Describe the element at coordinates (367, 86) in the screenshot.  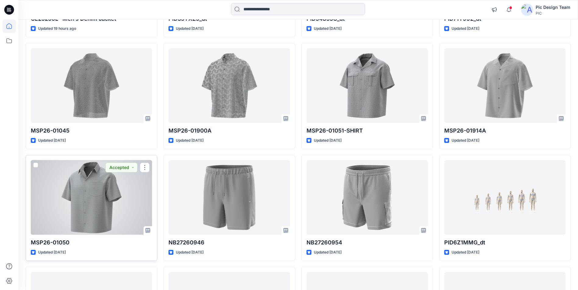
I see `a: MSP26-01051-SHIRT` at that location.